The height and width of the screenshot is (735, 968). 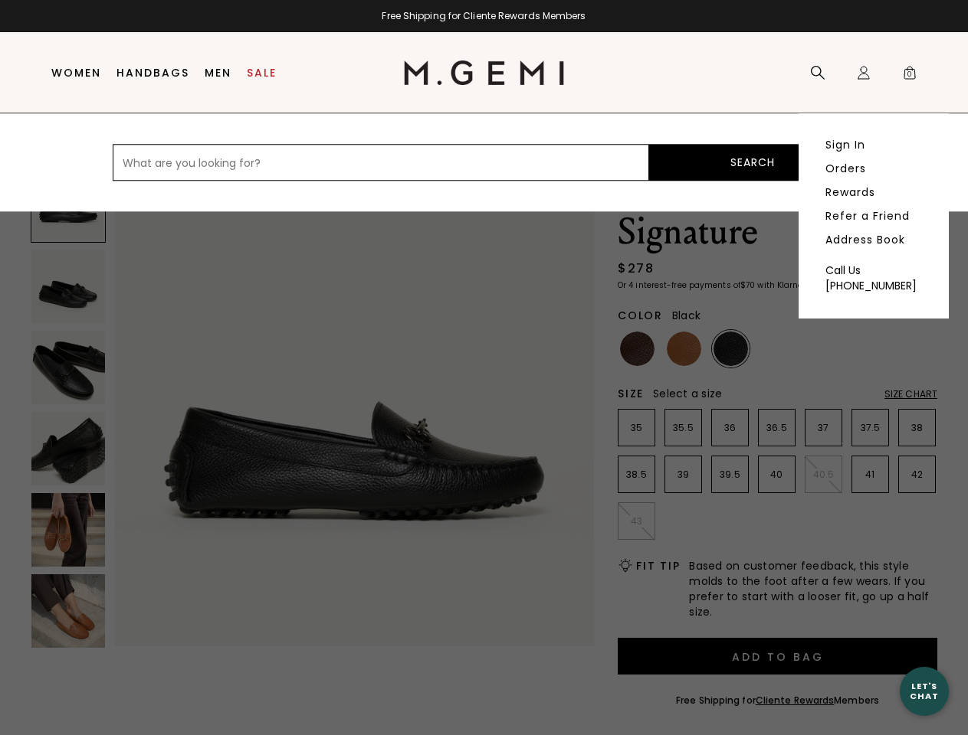 I want to click on a: Address Book, so click(x=865, y=240).